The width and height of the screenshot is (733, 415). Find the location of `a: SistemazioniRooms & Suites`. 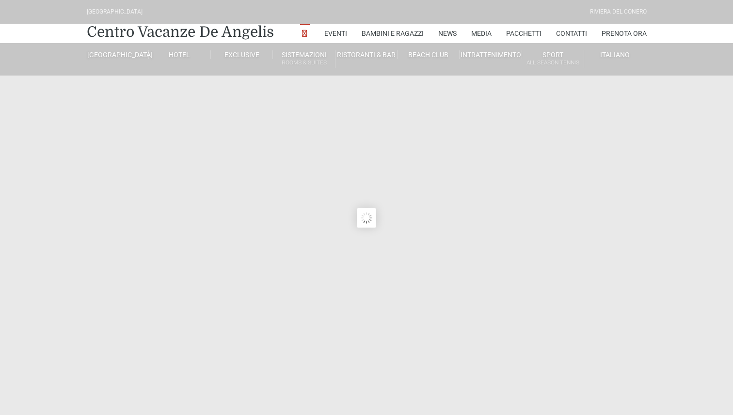

a: SistemazioniRooms & Suites is located at coordinates (304, 59).